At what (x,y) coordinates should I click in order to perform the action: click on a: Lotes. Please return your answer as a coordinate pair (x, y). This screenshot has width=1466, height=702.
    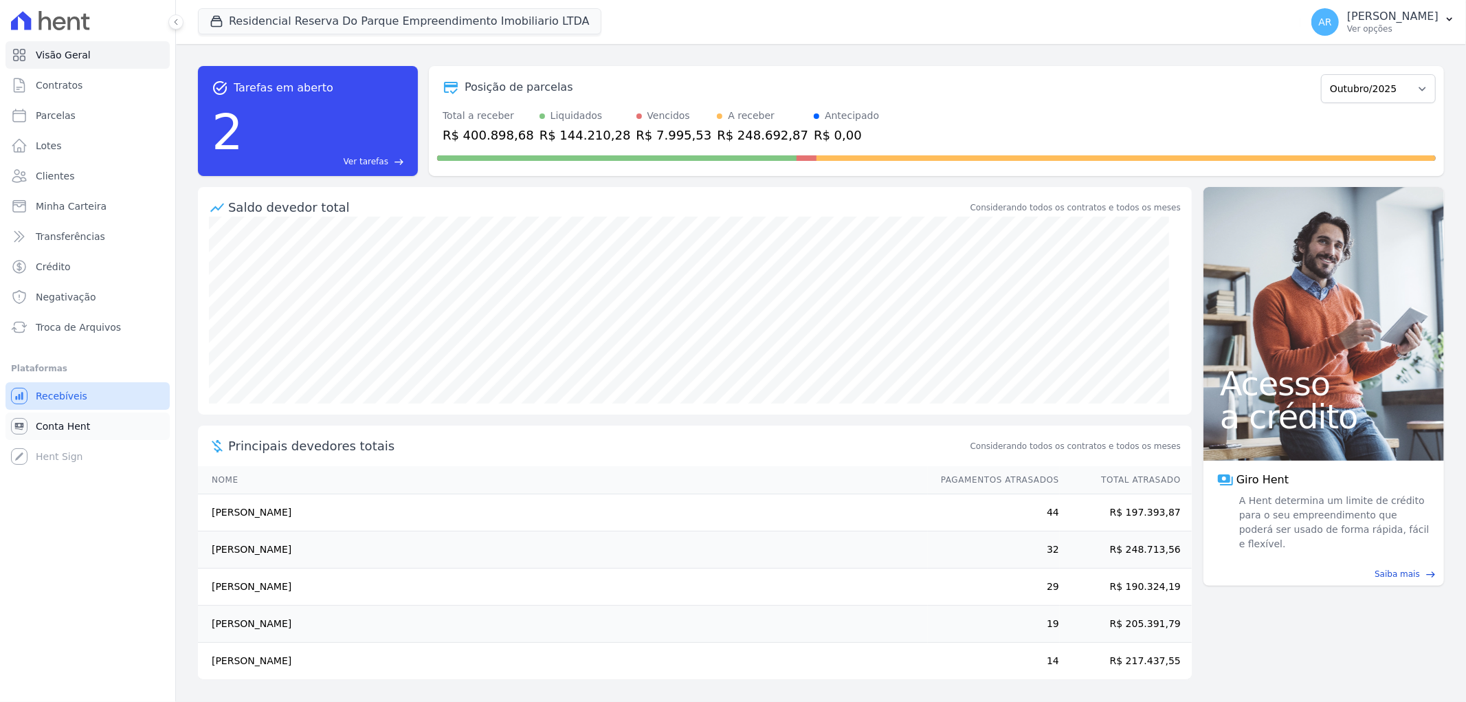
    Looking at the image, I should click on (87, 146).